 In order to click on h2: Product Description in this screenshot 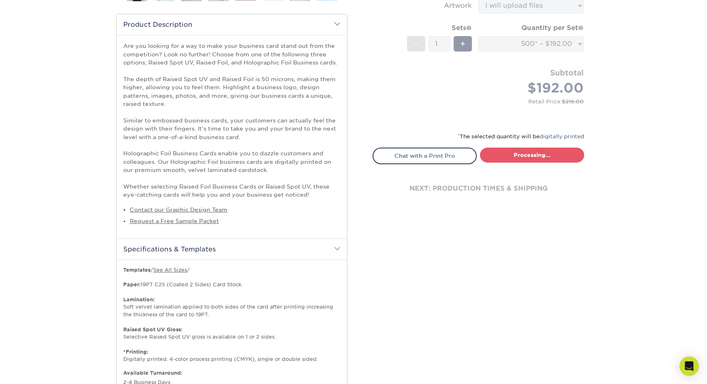, I will do `click(232, 24)`.